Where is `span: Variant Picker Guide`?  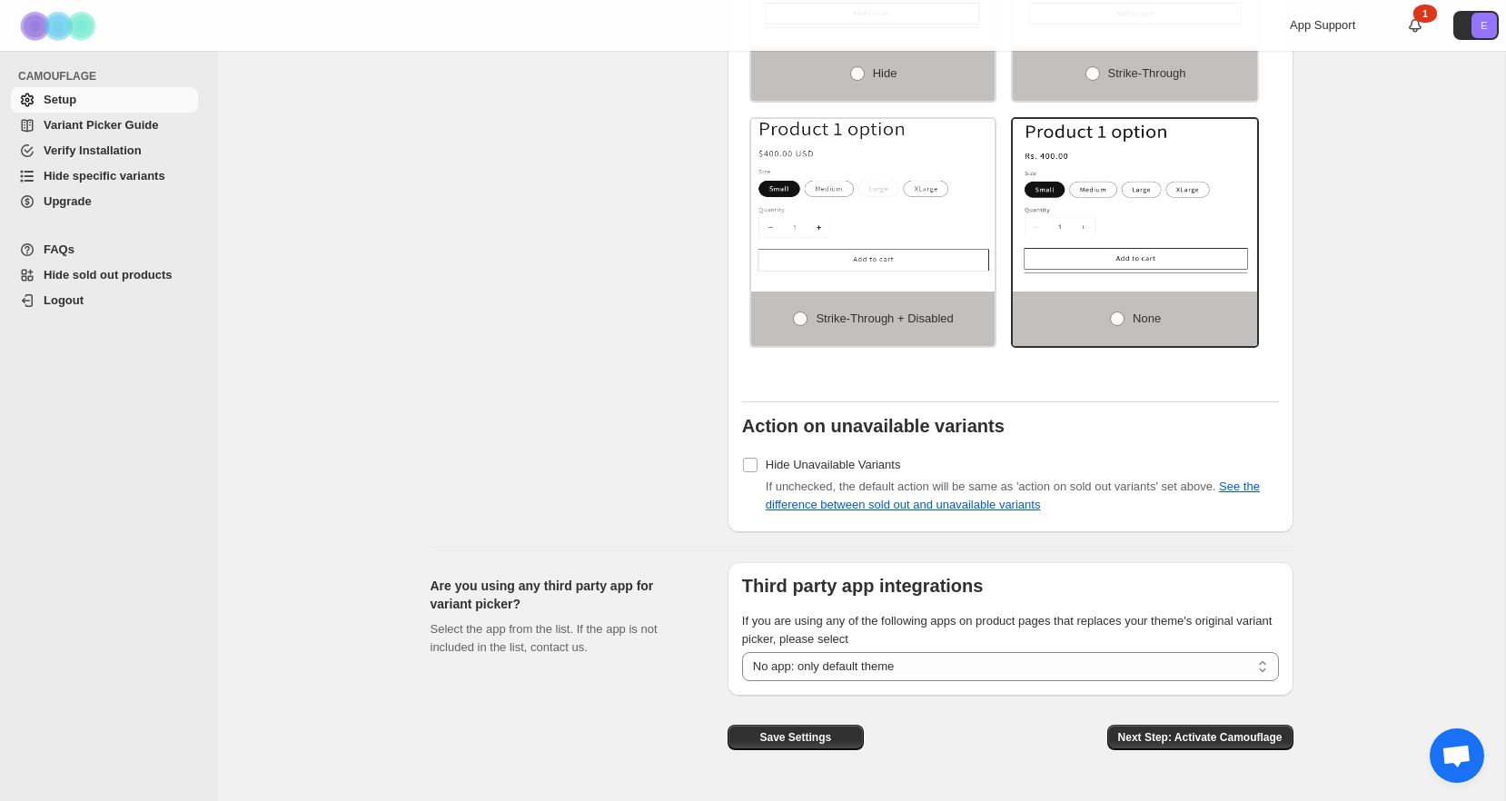 span: Variant Picker Guide is located at coordinates (101, 124).